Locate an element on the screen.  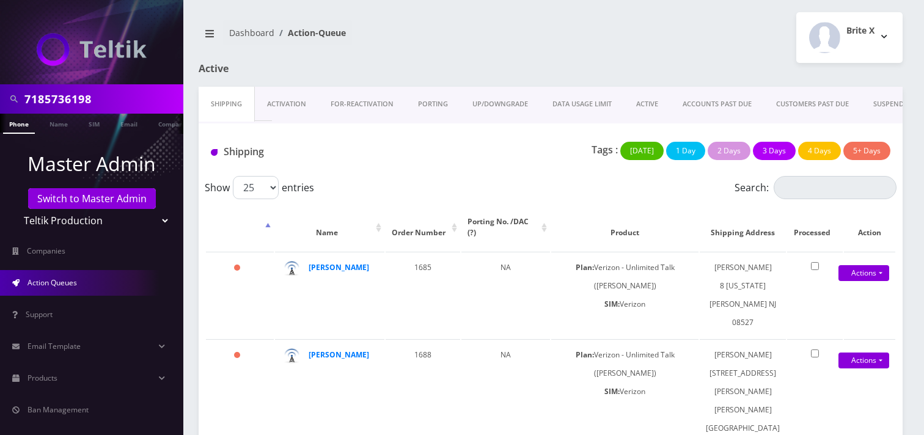
th: Action is located at coordinates (870, 227).